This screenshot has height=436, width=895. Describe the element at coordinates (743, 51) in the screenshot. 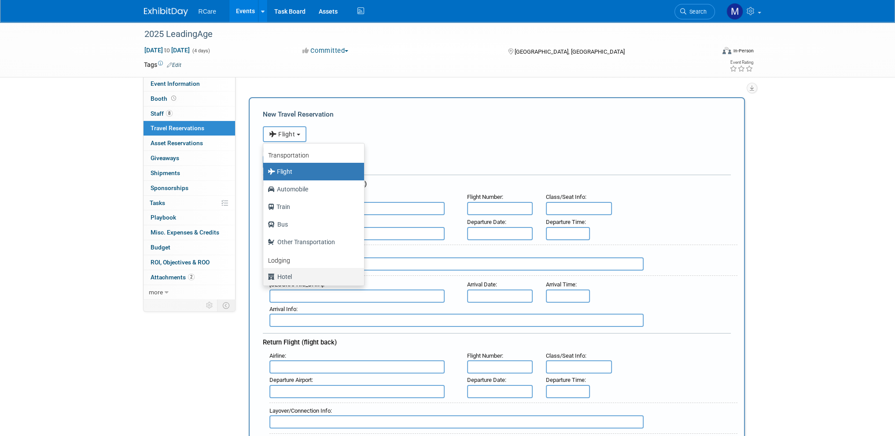

I see `div: In-Person` at that location.